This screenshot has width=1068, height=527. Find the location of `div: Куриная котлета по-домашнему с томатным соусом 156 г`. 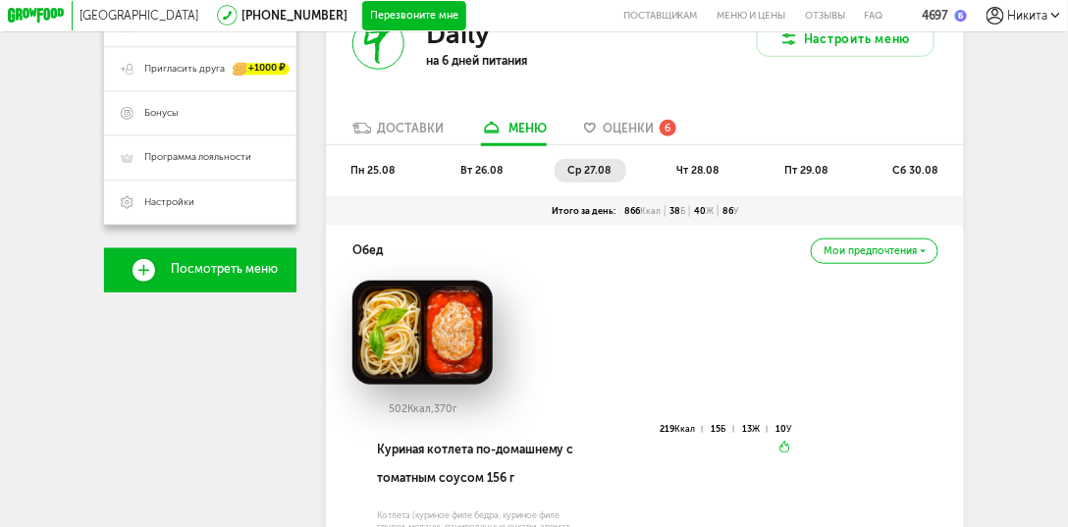

div: Куриная котлета по-домашнему с томатным соусом 156 г is located at coordinates (479, 464).